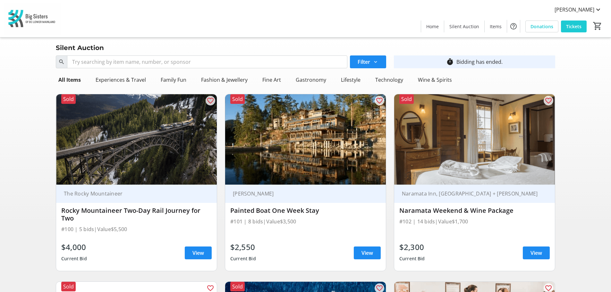 This screenshot has width=611, height=292. What do you see at coordinates (74, 247) in the screenshot?
I see `div: $4,000` at bounding box center [74, 247].